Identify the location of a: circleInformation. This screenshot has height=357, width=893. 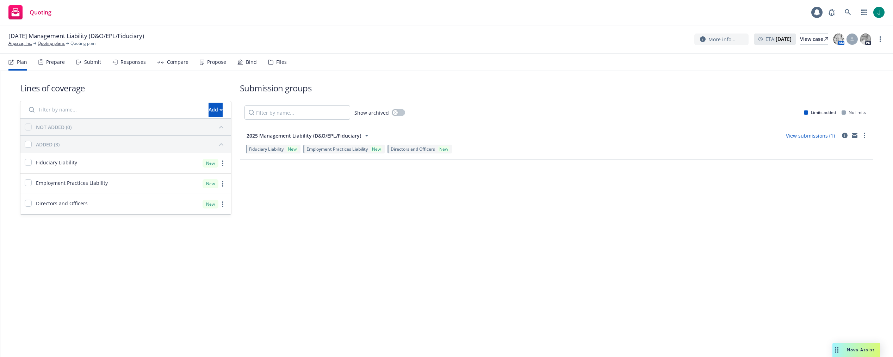
(845, 135).